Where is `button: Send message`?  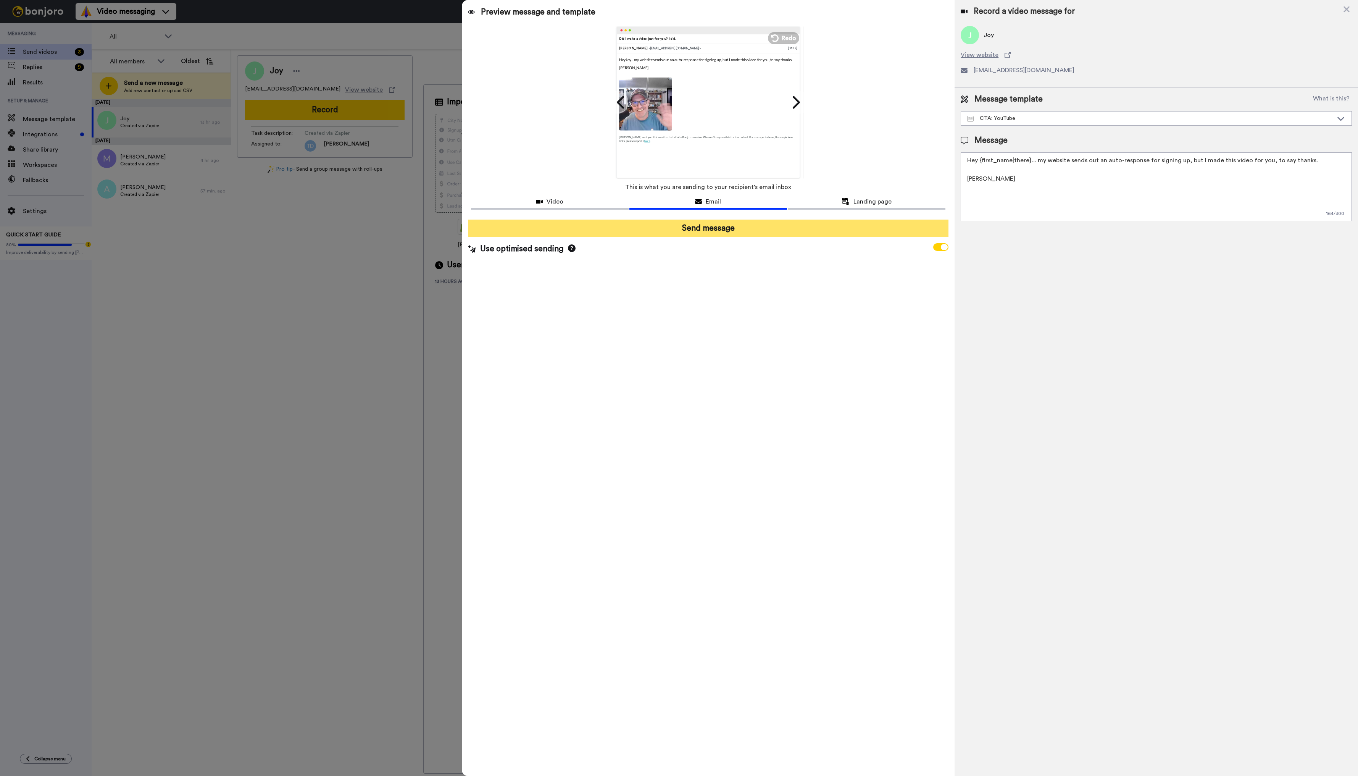
button: Send message is located at coordinates (708, 228).